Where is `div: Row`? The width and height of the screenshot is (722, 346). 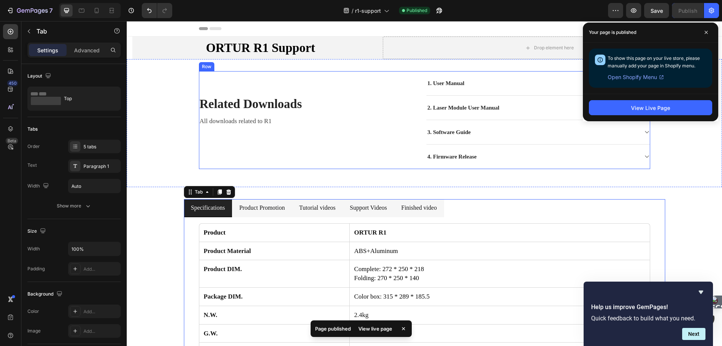
div: Row is located at coordinates (80, 45).